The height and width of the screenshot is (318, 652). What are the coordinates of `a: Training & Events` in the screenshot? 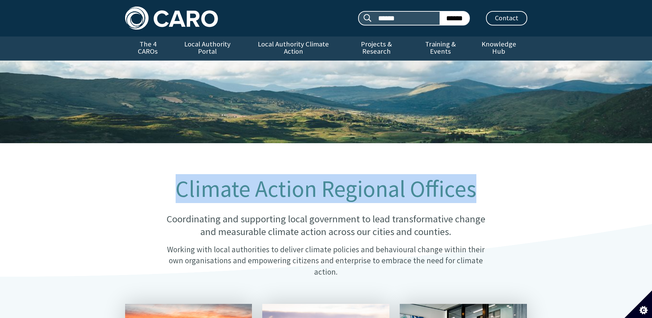 It's located at (440, 48).